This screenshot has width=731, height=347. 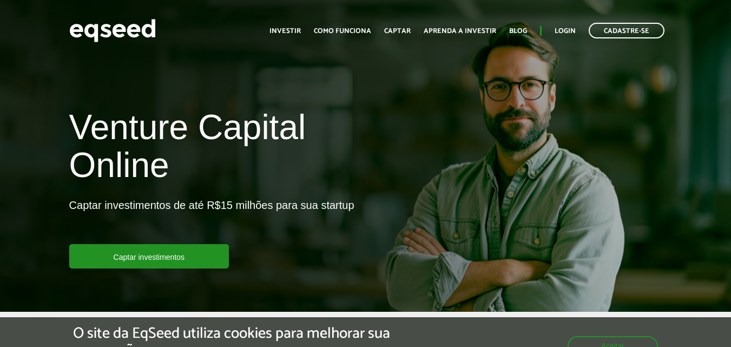 What do you see at coordinates (212, 221) in the screenshot?
I see `p: Captar investimentos de até R$15 milhões para sua startup` at bounding box center [212, 221].